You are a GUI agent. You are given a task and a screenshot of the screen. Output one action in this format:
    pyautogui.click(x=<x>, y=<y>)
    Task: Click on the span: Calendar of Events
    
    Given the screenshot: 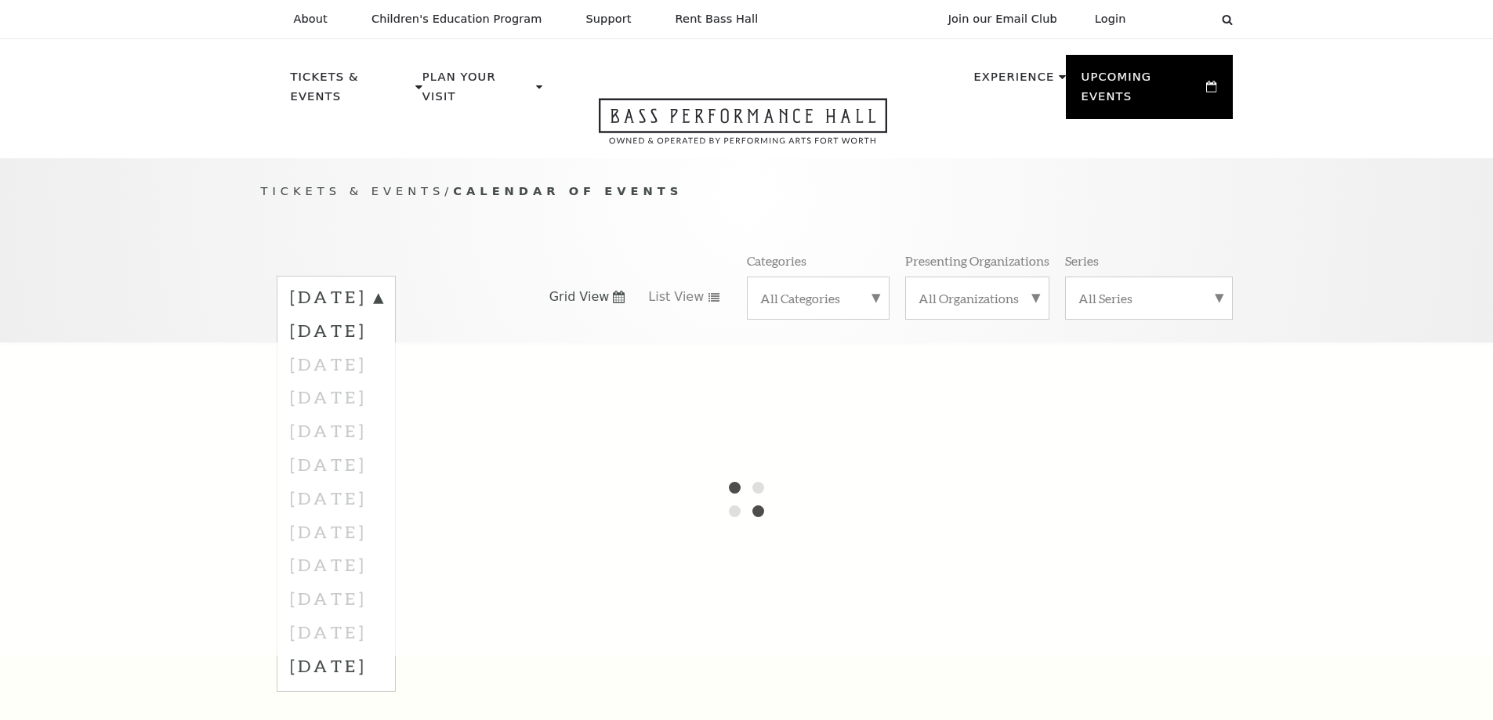 What is the action you would take?
    pyautogui.click(x=567, y=190)
    